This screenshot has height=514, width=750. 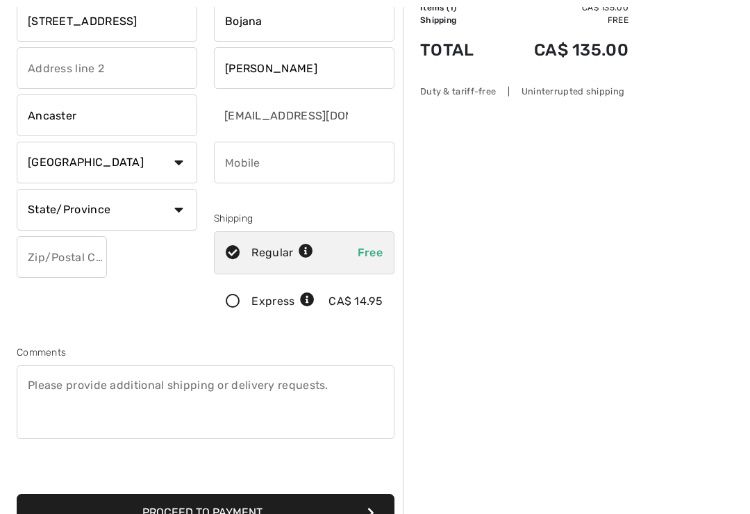 I want to click on input: Address line 2, so click(x=107, y=68).